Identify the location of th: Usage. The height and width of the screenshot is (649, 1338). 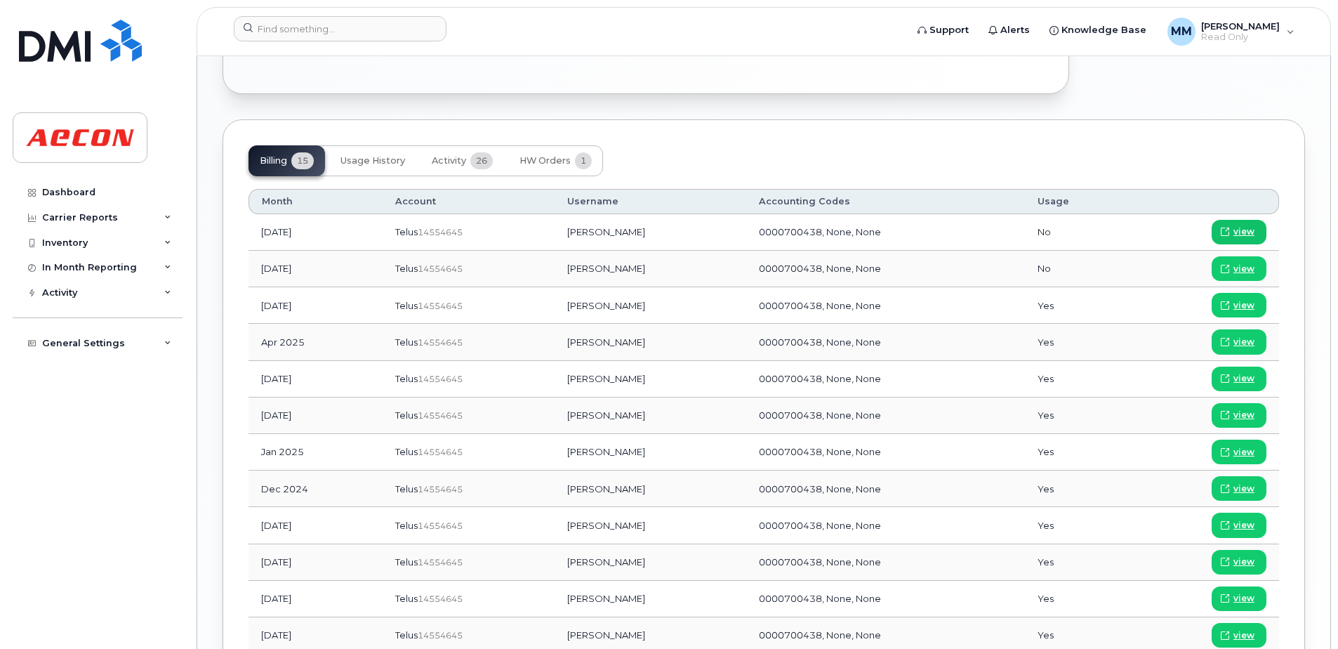
(1077, 201).